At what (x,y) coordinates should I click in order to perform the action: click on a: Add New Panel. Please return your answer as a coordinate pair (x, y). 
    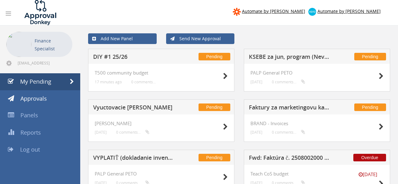
    Looking at the image, I should click on (122, 39).